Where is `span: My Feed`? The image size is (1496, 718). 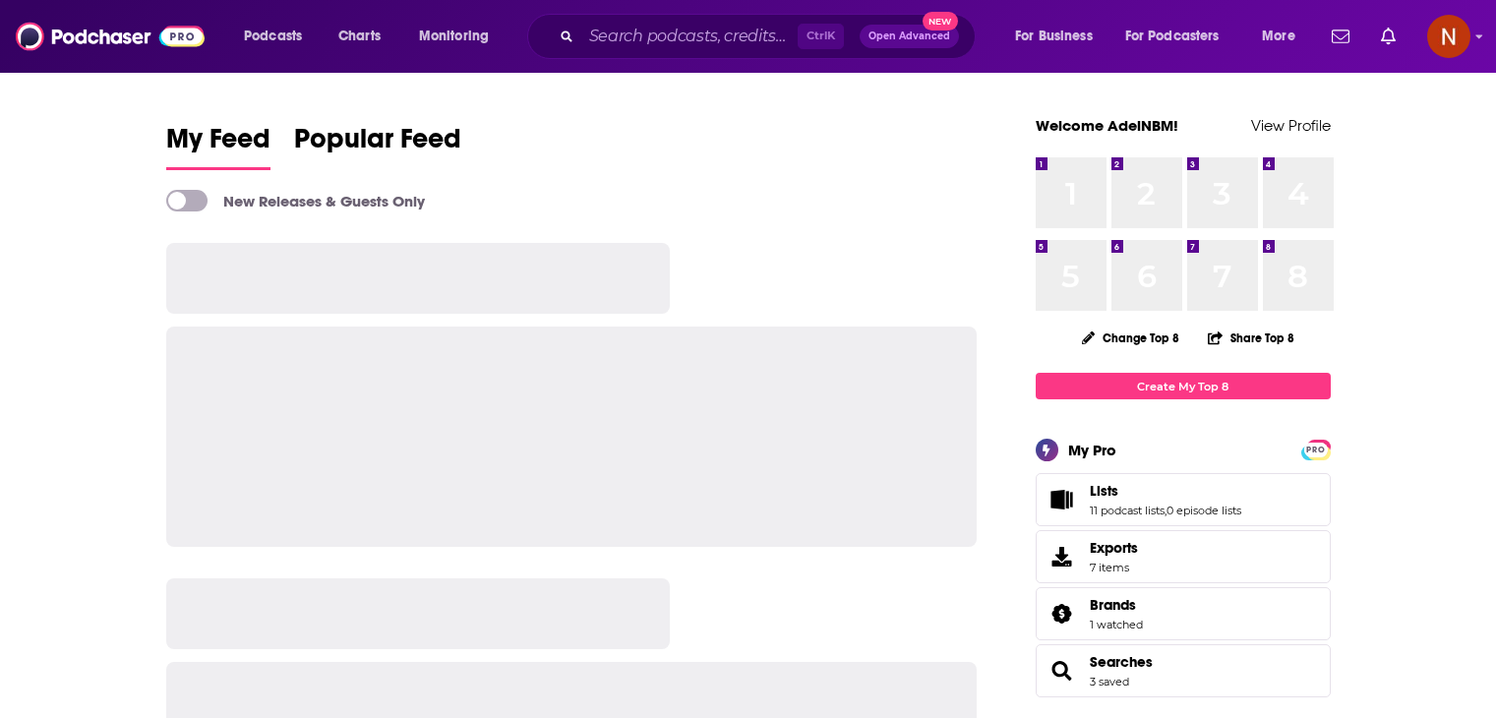
span: My Feed is located at coordinates (218, 145).